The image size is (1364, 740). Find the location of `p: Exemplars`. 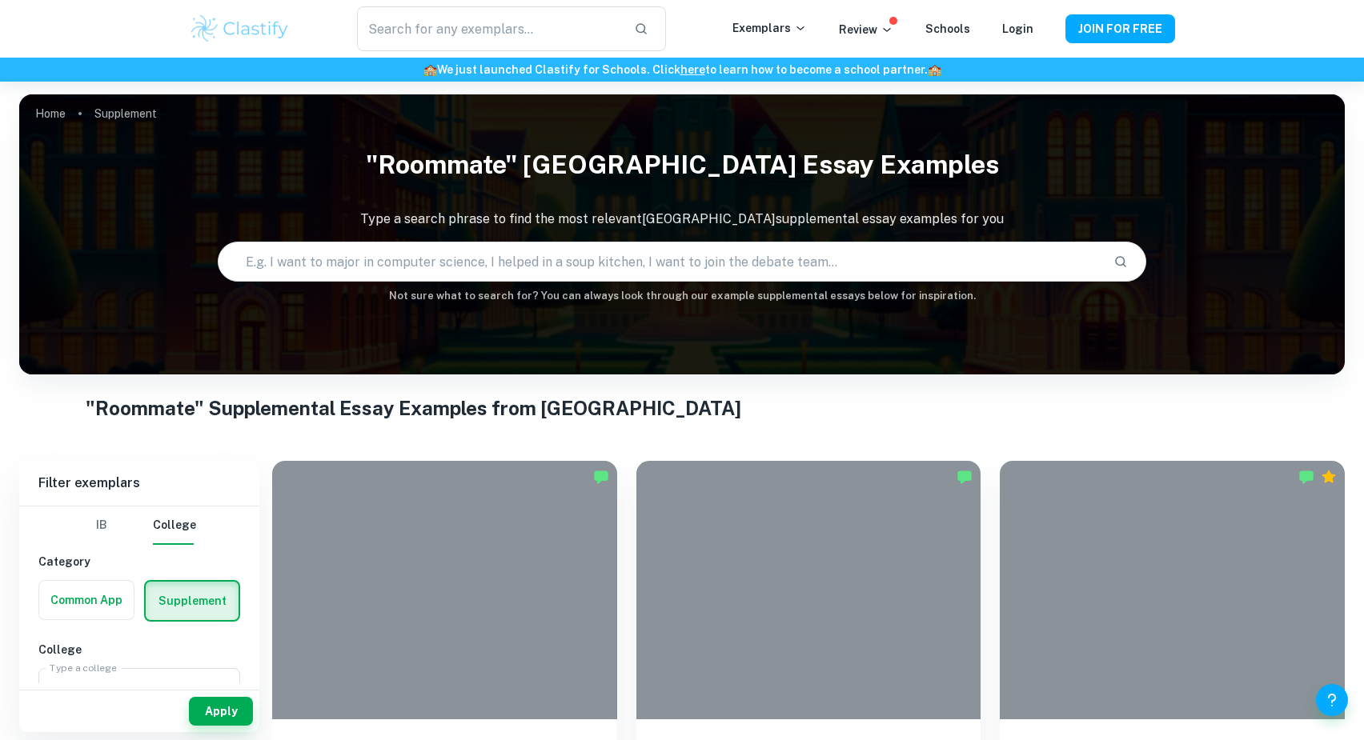

p: Exemplars is located at coordinates (769, 28).